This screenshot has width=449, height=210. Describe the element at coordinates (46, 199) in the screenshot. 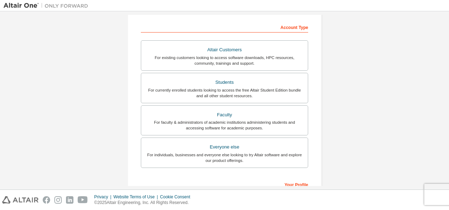

I see `img: facebook.svg` at that location.